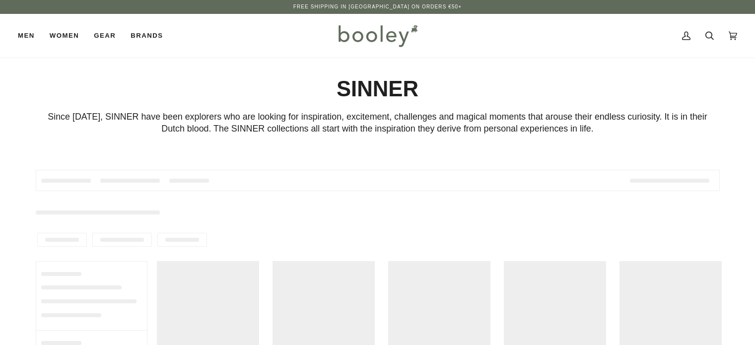 The height and width of the screenshot is (345, 755). Describe the element at coordinates (377, 36) in the screenshot. I see `img: Booley` at that location.